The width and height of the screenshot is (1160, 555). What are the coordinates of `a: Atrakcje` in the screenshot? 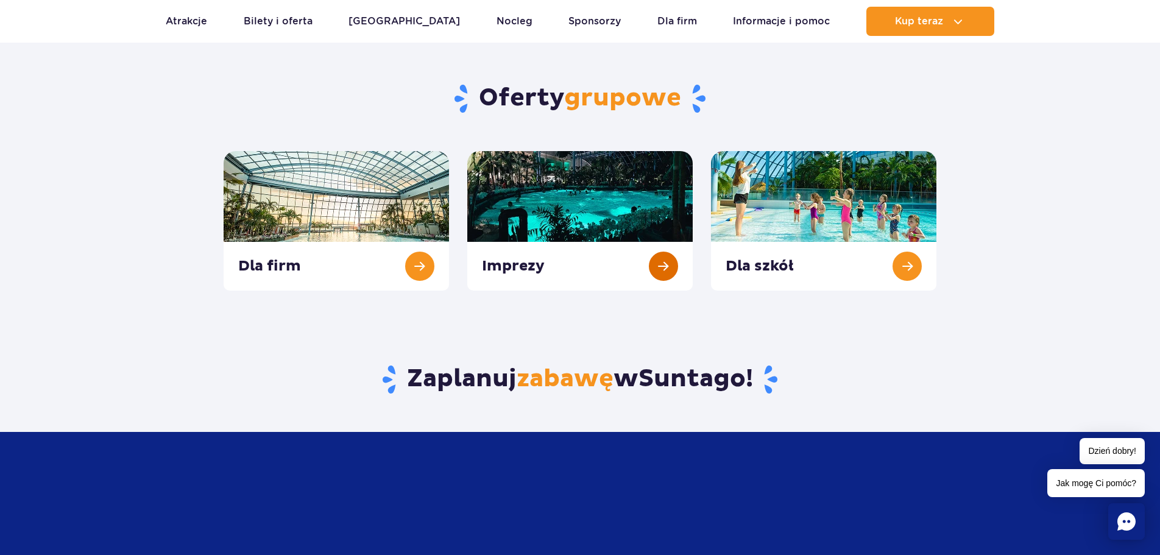 It's located at (186, 21).